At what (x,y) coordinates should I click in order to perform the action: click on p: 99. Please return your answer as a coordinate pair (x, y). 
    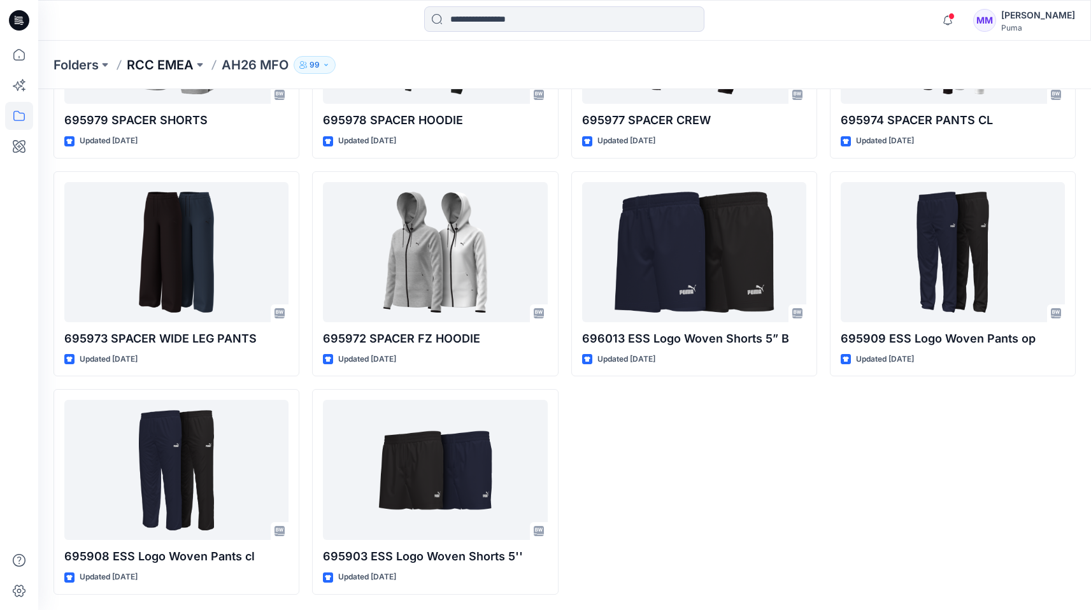
    Looking at the image, I should click on (315, 65).